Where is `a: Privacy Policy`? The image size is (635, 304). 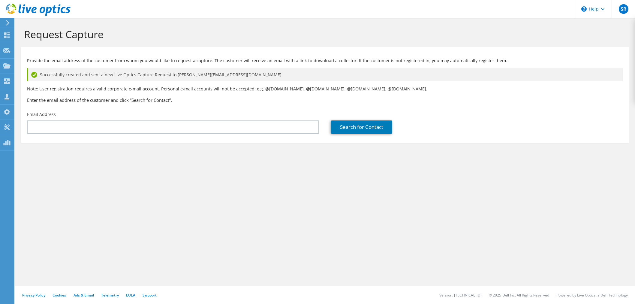 a: Privacy Policy is located at coordinates (34, 295).